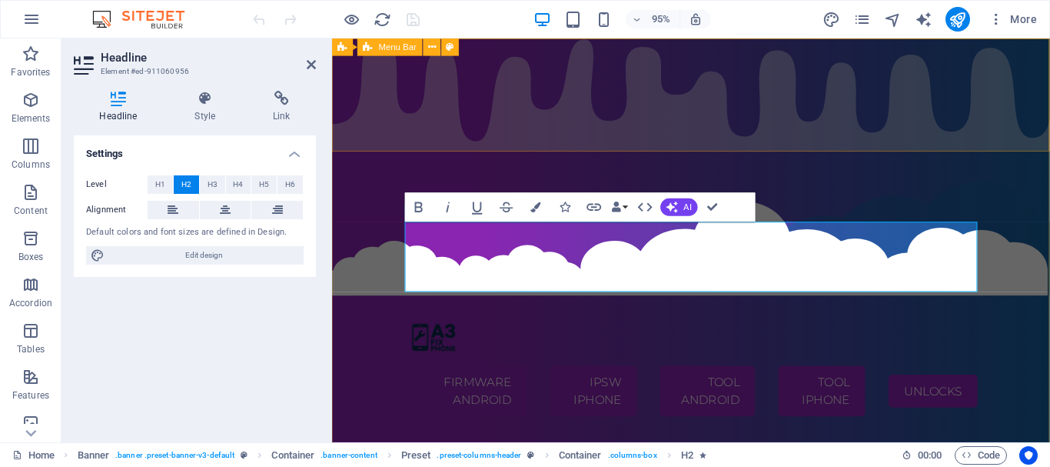 The width and height of the screenshot is (1050, 467). I want to click on h3: Element #ed-911060956, so click(193, 71).